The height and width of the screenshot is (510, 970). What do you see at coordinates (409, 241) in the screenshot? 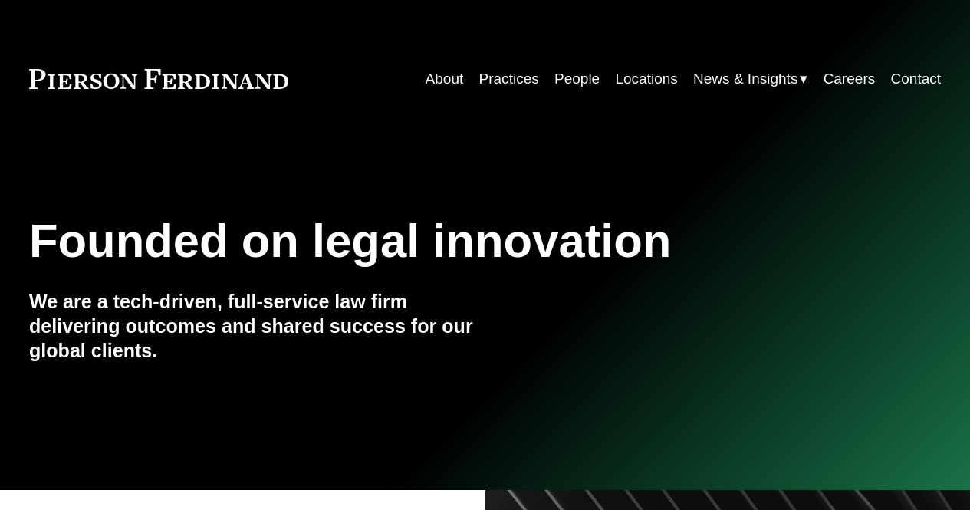
I see `h1: Founded on legal innovation` at bounding box center [409, 241].